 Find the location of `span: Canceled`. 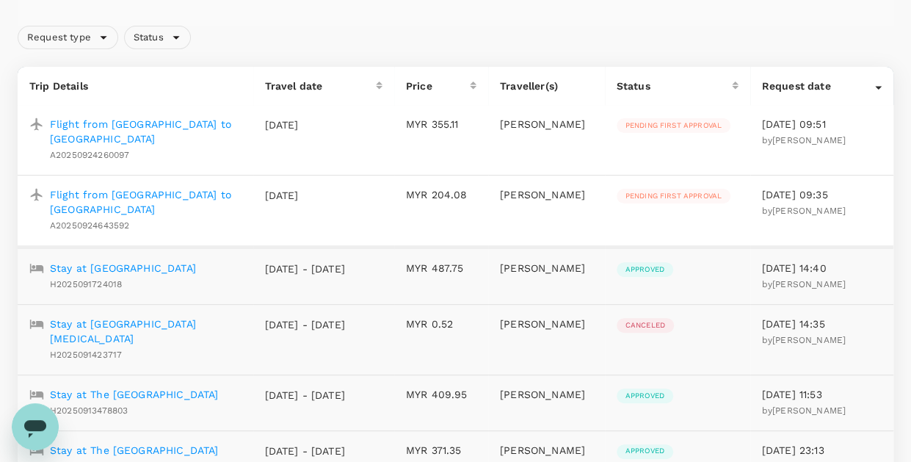

span: Canceled is located at coordinates (645, 325).